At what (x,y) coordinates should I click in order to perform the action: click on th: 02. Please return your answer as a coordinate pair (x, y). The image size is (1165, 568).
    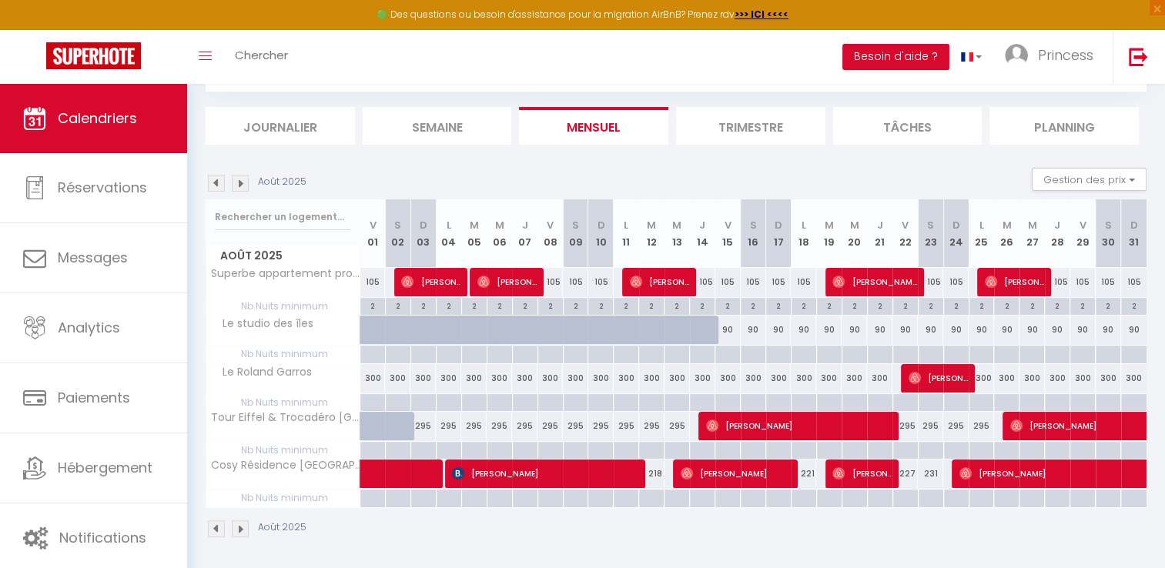
    Looking at the image, I should click on (397, 233).